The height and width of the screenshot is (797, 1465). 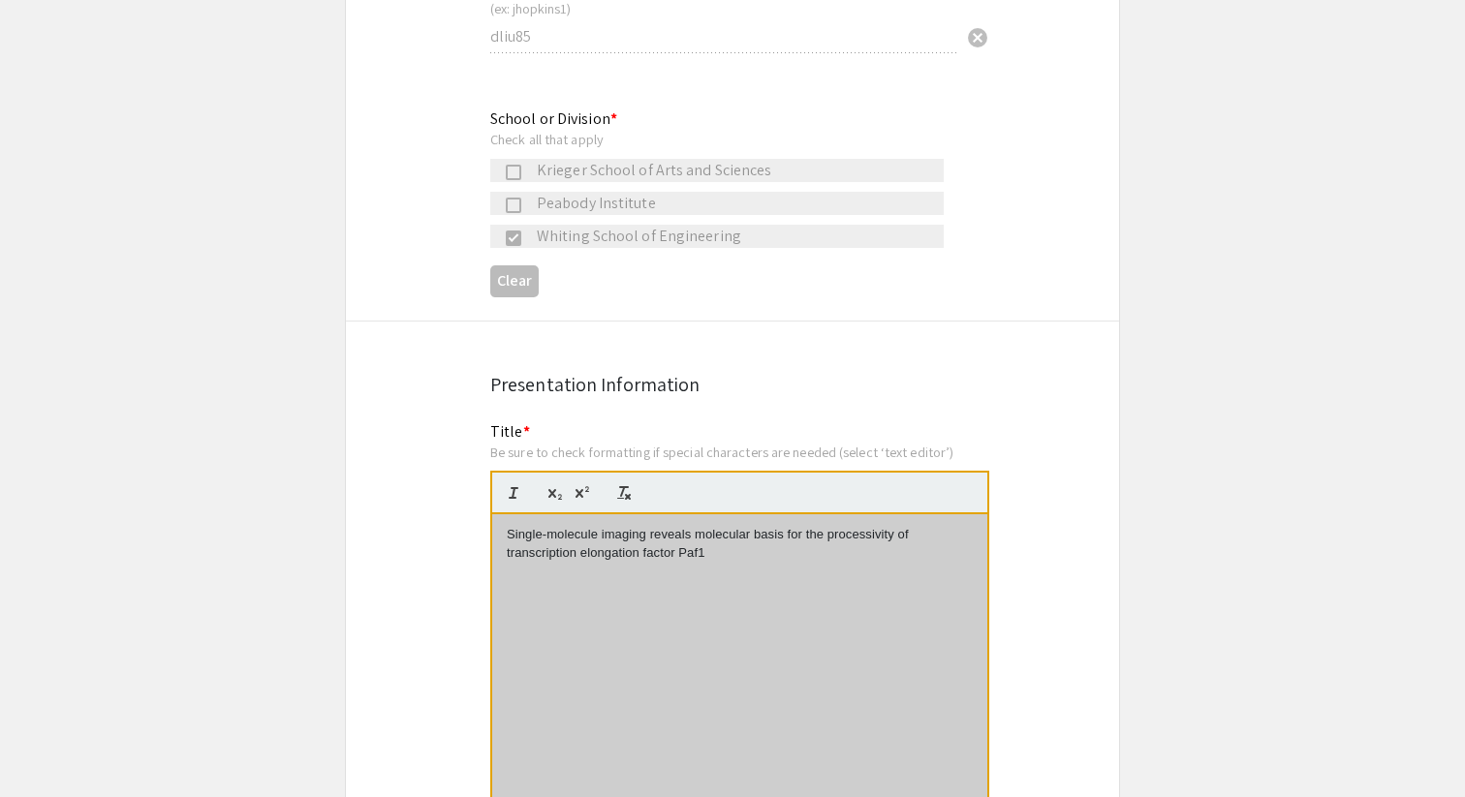 What do you see at coordinates (739, 452) in the screenshot?
I see `div: Be sure to check formatting if special characters are needed (select ‘text editor’)` at bounding box center [739, 452].